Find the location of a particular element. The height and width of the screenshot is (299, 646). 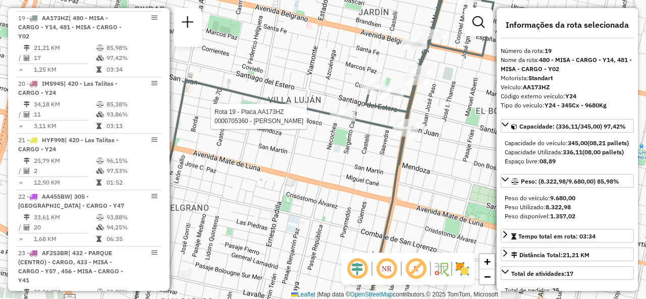

strong: Y24 is located at coordinates (571, 96).